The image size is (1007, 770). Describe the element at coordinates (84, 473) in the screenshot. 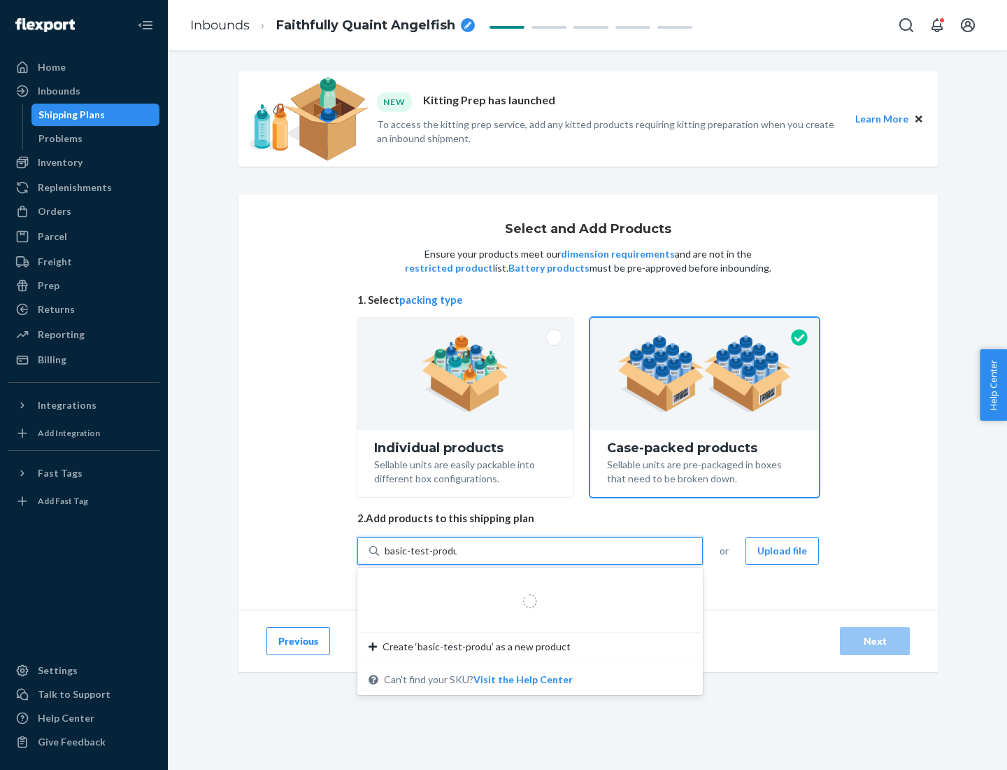

I see `button: Fast Tags` at that location.